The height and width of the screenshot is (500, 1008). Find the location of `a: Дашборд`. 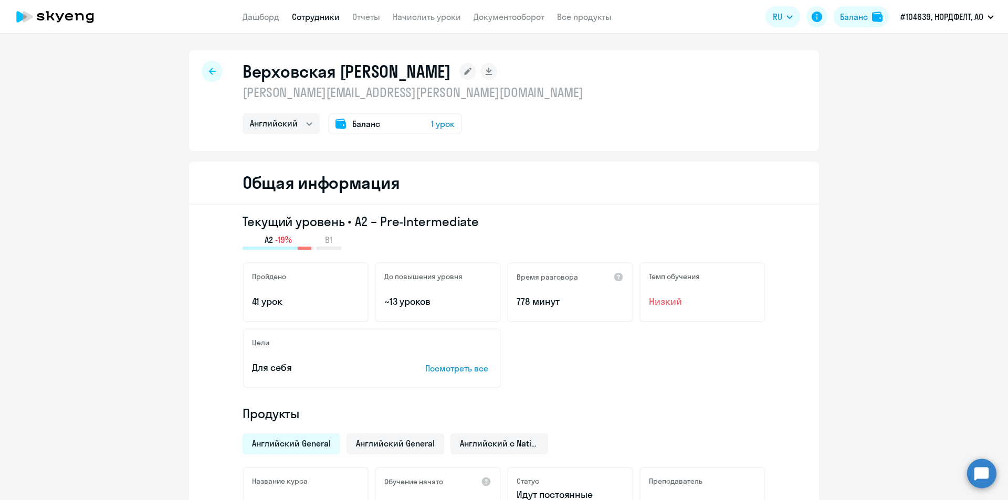

a: Дашборд is located at coordinates (261, 17).